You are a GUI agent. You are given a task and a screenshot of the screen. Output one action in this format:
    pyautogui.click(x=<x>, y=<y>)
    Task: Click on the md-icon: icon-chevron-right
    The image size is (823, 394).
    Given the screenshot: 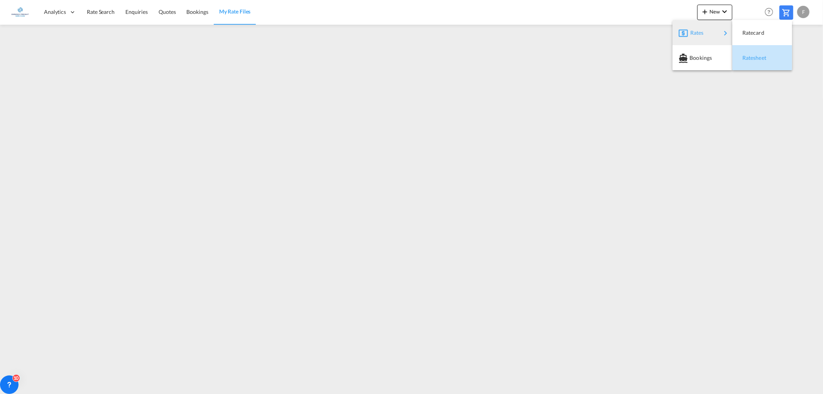 What is the action you would take?
    pyautogui.click(x=726, y=33)
    